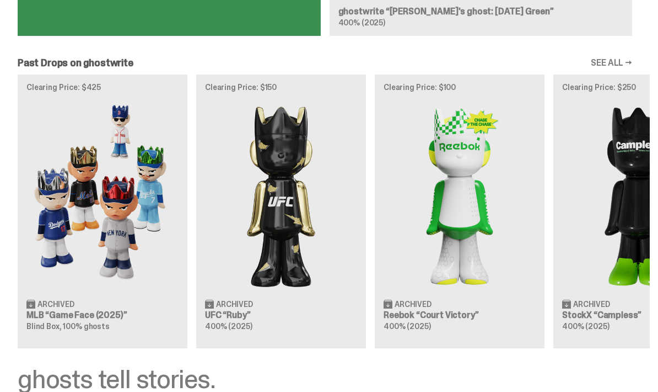 This screenshot has height=392, width=658. Describe the element at coordinates (281, 87) in the screenshot. I see `p: Clearing Price: $150` at that location.